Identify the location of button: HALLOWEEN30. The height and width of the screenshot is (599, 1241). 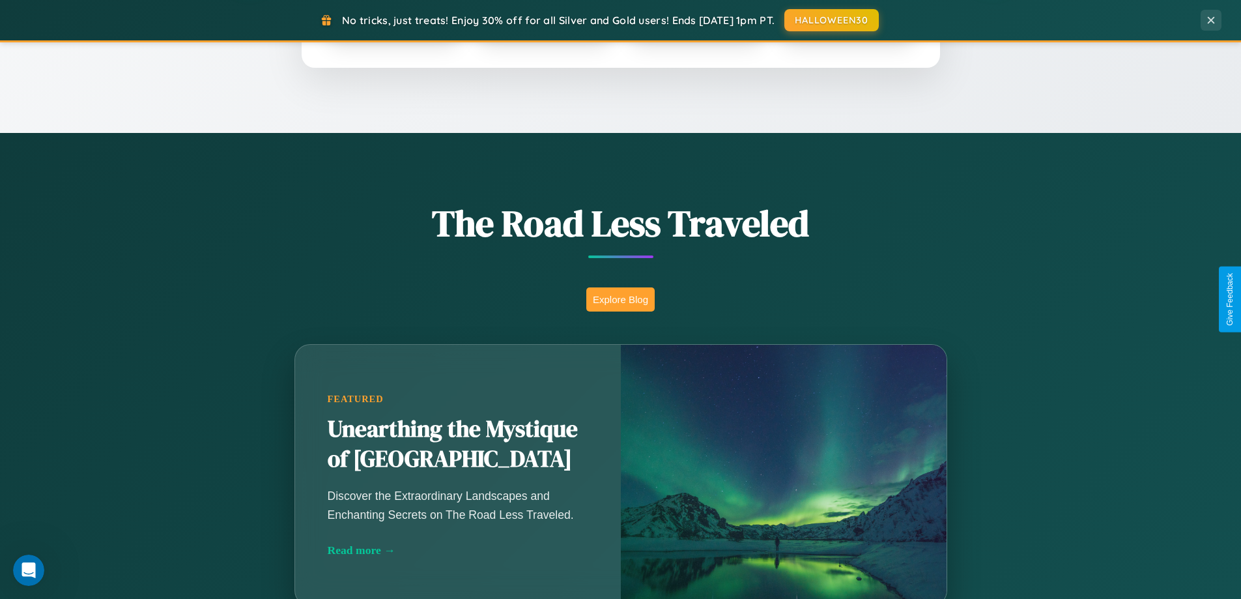
(832, 20).